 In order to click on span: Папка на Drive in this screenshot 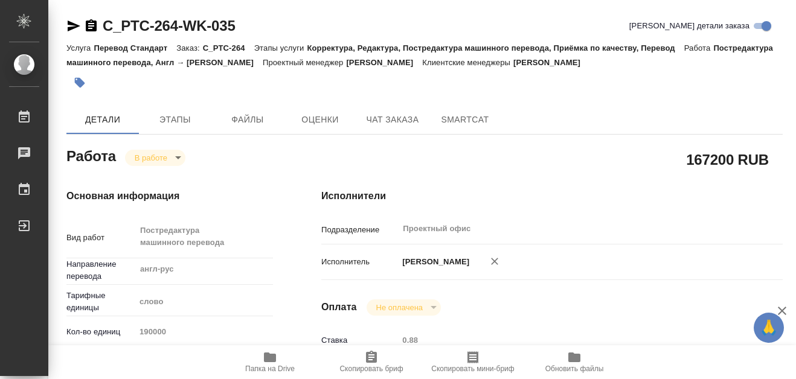, I will do `click(270, 369)`.